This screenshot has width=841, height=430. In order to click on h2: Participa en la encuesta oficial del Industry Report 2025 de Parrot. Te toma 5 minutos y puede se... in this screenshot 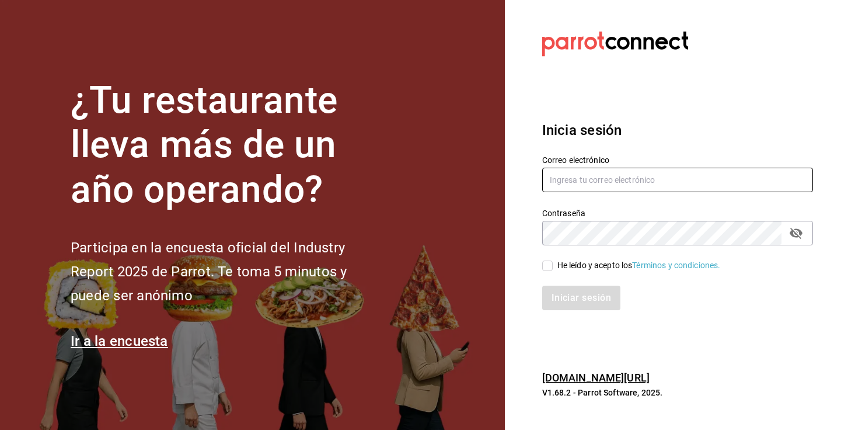, I will do `click(228, 271)`.